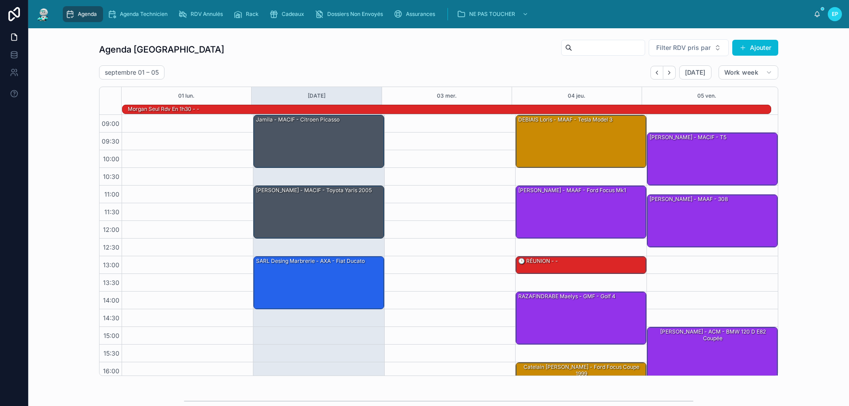  Describe the element at coordinates (355, 14) in the screenshot. I see `span: Dossiers Non Envoyés` at that location.